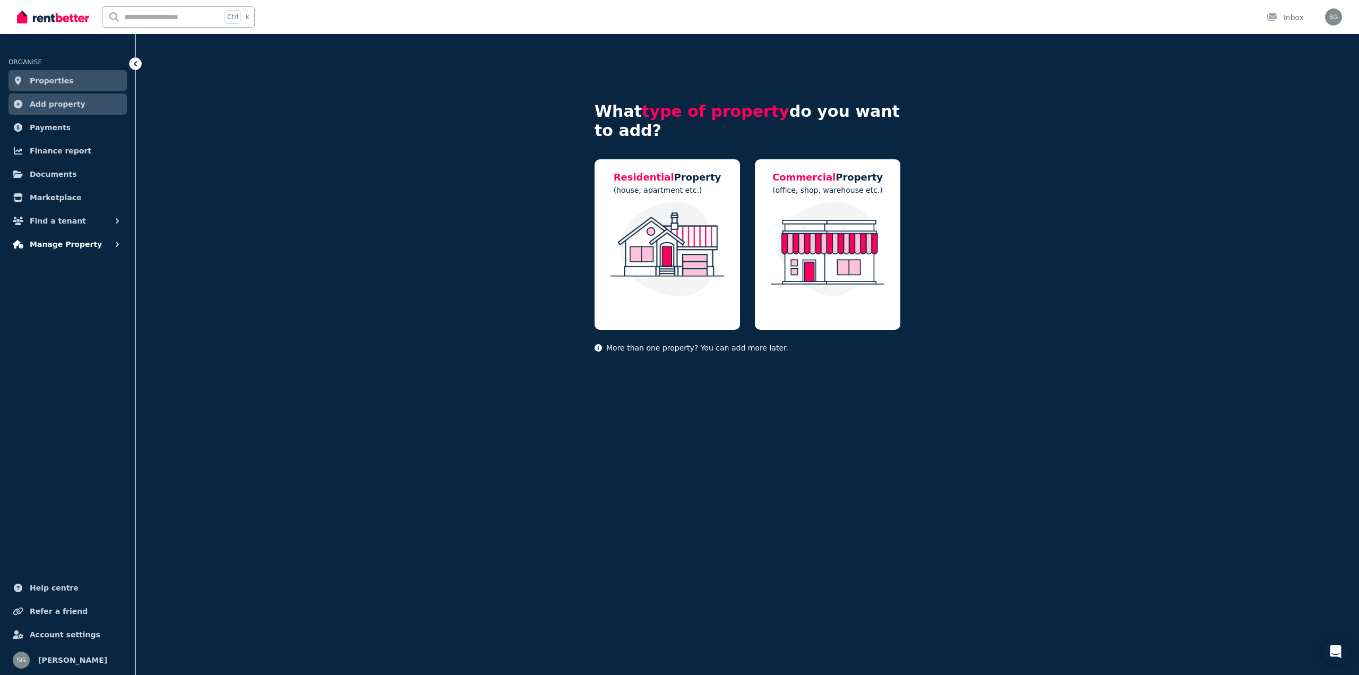  Describe the element at coordinates (715, 111) in the screenshot. I see `span: type of property` at that location.